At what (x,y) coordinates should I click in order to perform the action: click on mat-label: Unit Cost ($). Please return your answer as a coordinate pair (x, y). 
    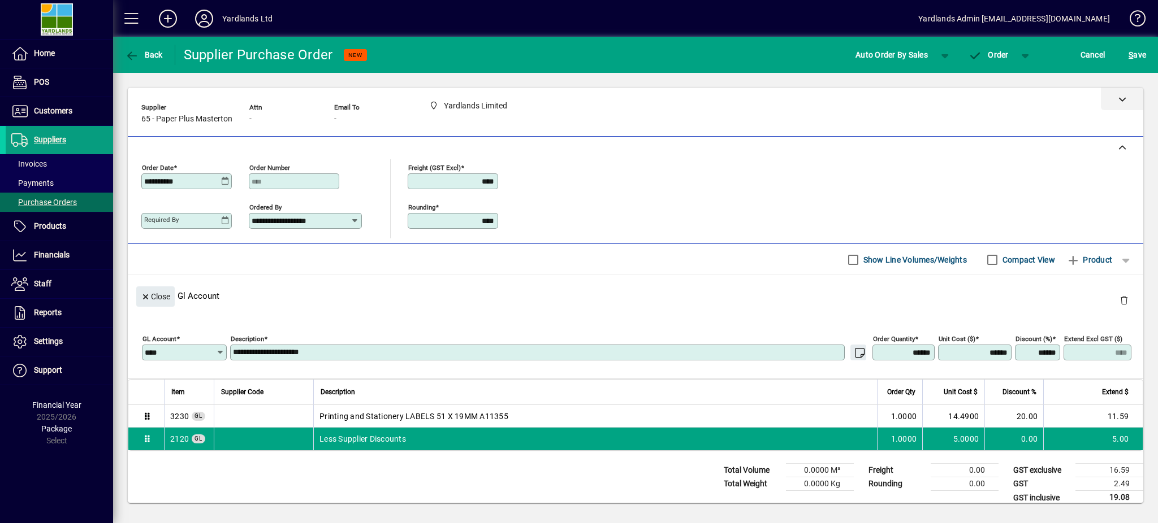
    Looking at the image, I should click on (956, 339).